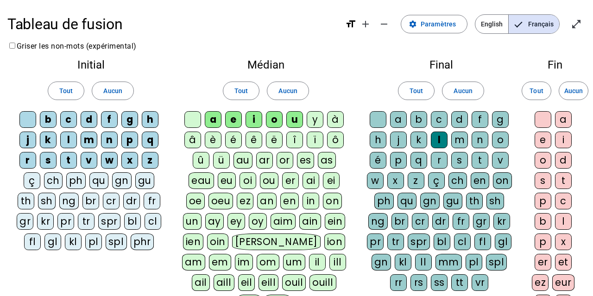 Image resolution: width=593 pixels, height=296 pixels. What do you see at coordinates (492, 24) in the screenshot?
I see `span: English` at bounding box center [492, 24].